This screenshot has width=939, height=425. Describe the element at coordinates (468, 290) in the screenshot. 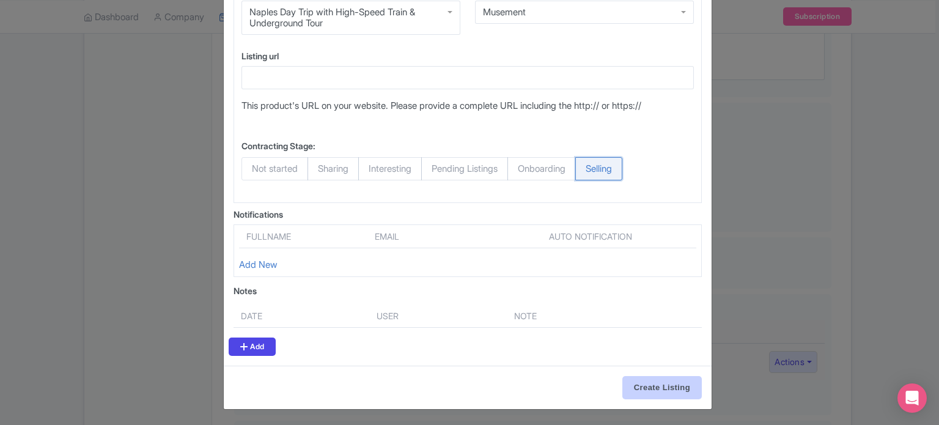

I see `div: Notes` at that location.